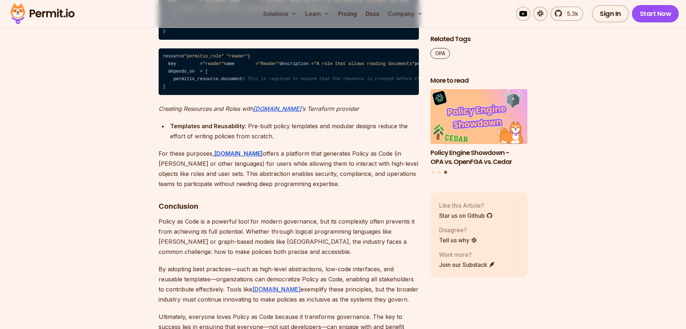 Image resolution: width=686 pixels, height=329 pixels. What do you see at coordinates (479, 128) in the screenshot?
I see `li: 3 of 3` at bounding box center [479, 128].